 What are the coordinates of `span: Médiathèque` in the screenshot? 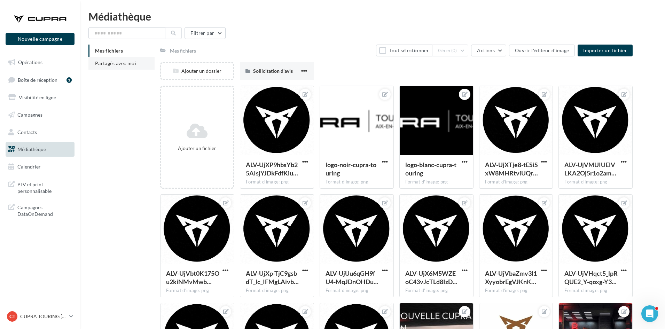 It's located at (32, 149).